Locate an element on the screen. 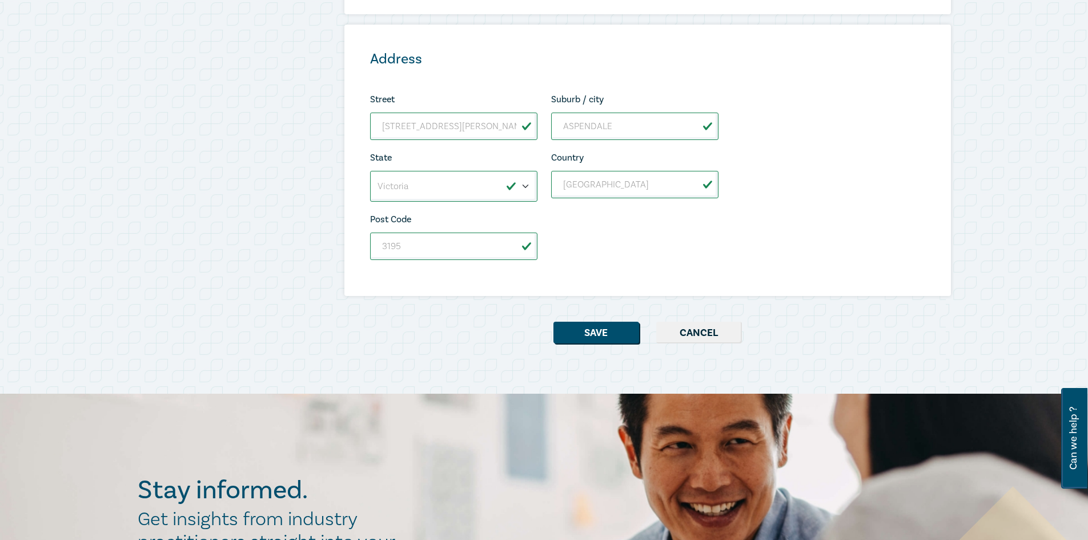 This screenshot has width=1088, height=540. button: Cancel is located at coordinates (699, 333).